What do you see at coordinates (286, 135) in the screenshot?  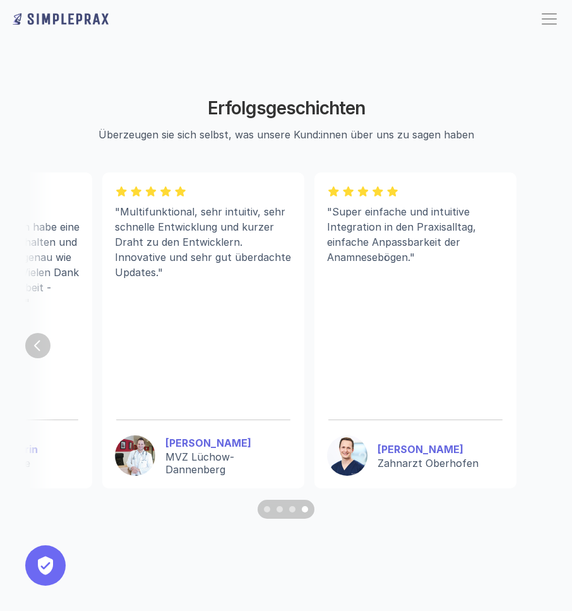 I see `p: Überzeugen sie sich selbst, was unsere Kund:innen über uns zu sagen haben` at bounding box center [286, 135].